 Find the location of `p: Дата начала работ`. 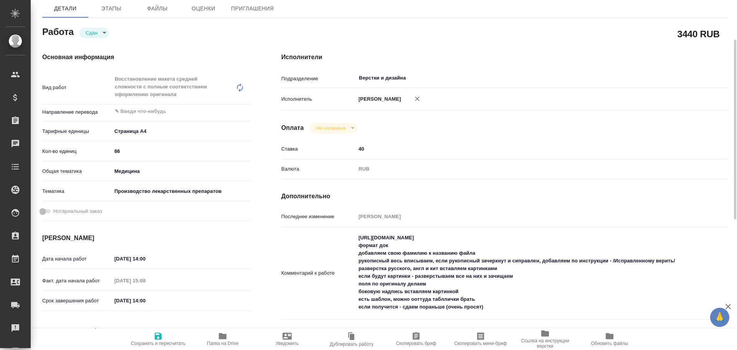

p: Дата начала работ is located at coordinates (77, 259).